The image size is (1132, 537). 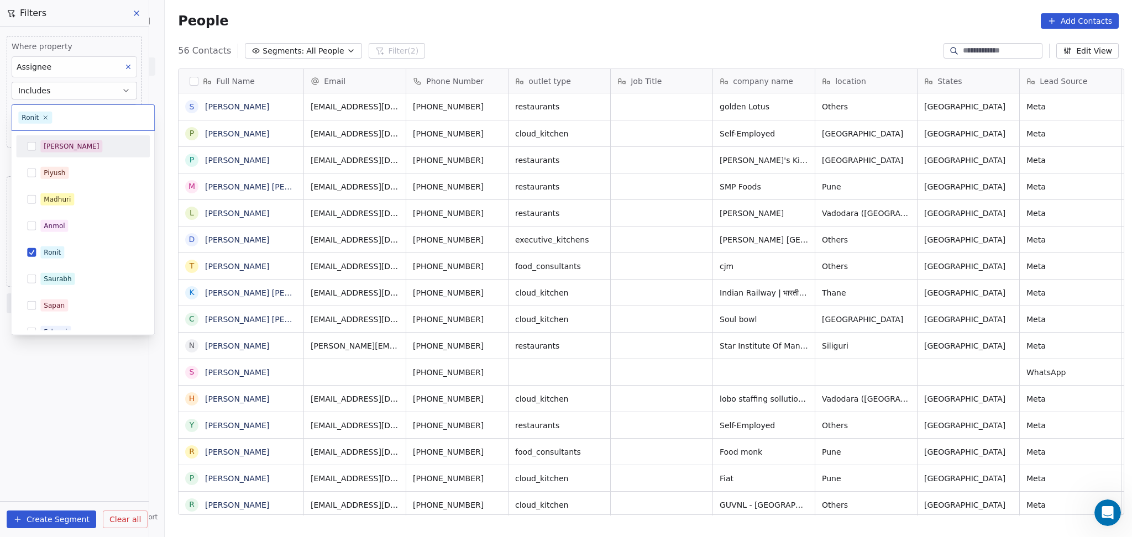 What do you see at coordinates (54, 306) in the screenshot?
I see `div: Sapan` at bounding box center [54, 306].